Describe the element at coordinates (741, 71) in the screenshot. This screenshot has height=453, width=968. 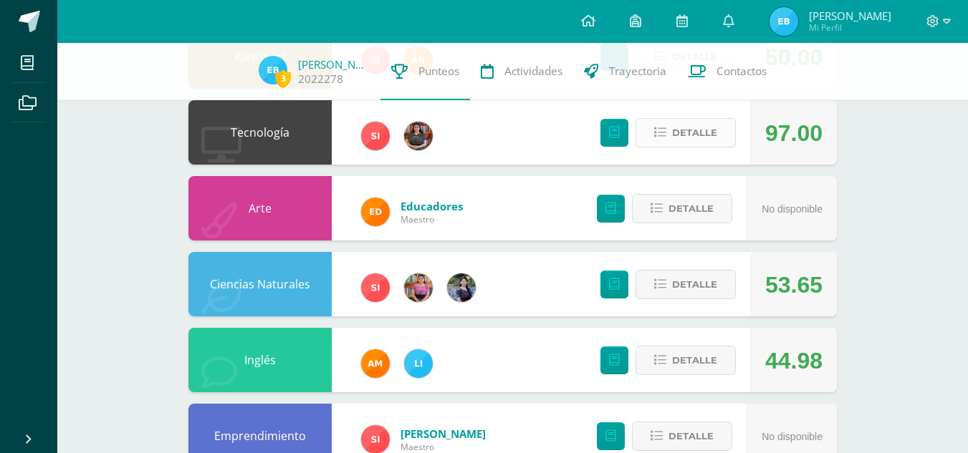
I see `span: Contactos` at that location.